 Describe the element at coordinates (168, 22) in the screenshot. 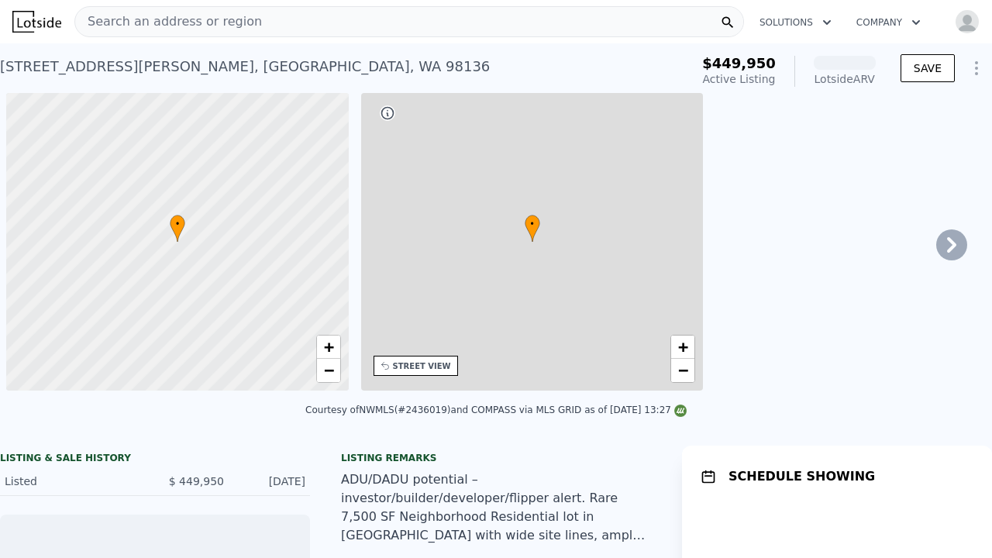

I see `span: Search an address or region` at that location.